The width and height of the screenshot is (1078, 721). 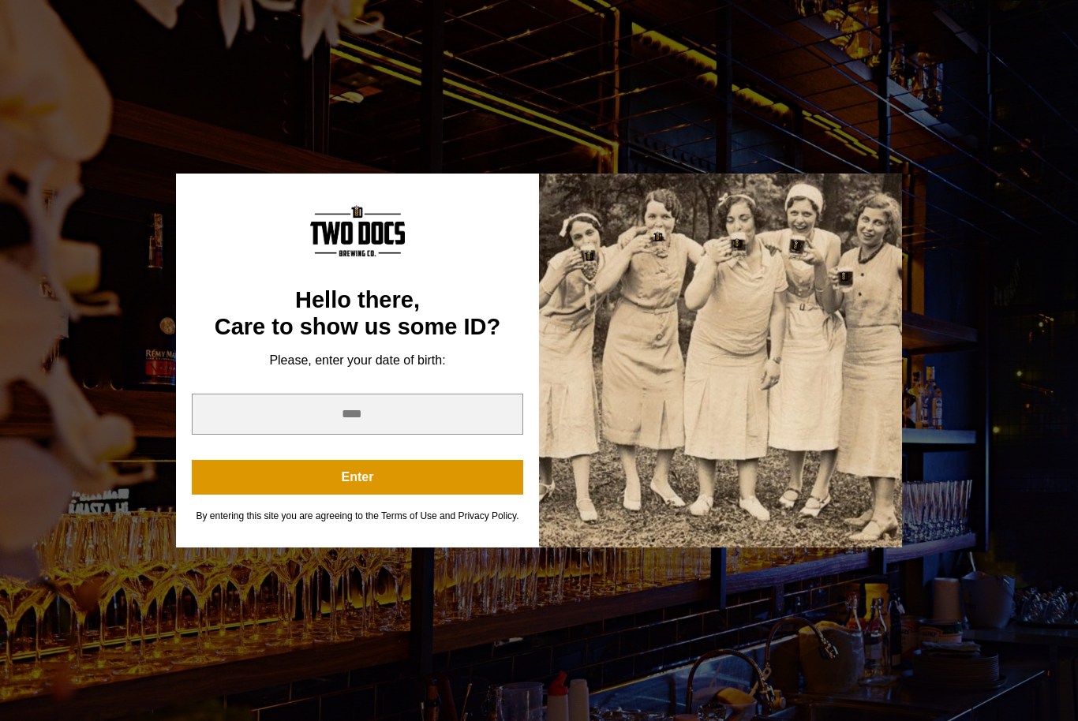 I want to click on div: Hello there, Care to show us some ID?, so click(x=357, y=313).